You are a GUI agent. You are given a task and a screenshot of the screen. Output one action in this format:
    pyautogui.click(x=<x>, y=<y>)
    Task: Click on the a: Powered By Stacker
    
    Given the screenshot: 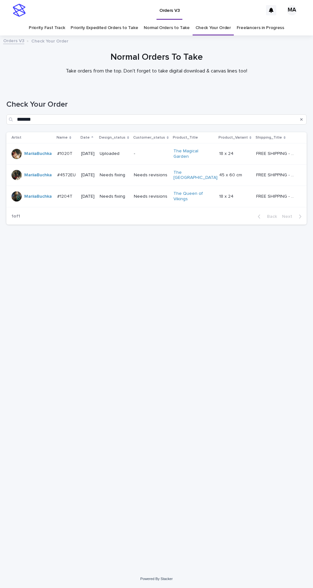 What is the action you would take?
    pyautogui.click(x=156, y=579)
    